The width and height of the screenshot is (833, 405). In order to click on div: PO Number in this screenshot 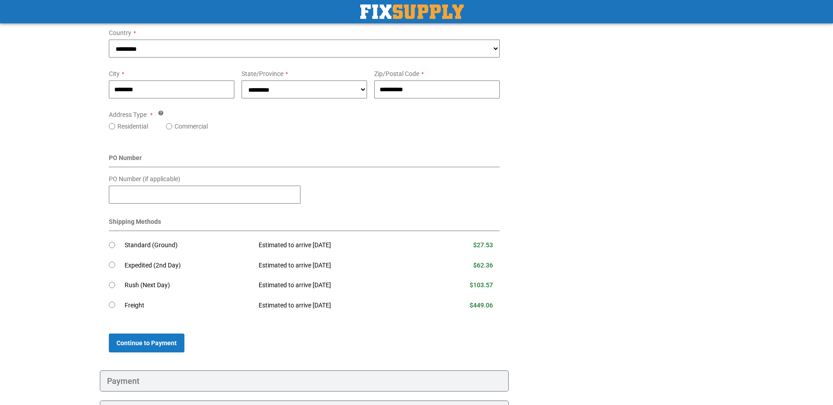, I will do `click(304, 160)`.